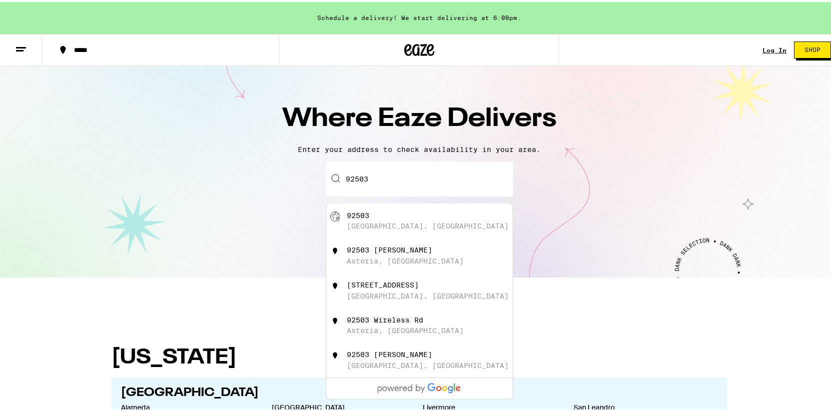  Describe the element at coordinates (419, 117) in the screenshot. I see `h1: Where Eaze Delivers` at that location.